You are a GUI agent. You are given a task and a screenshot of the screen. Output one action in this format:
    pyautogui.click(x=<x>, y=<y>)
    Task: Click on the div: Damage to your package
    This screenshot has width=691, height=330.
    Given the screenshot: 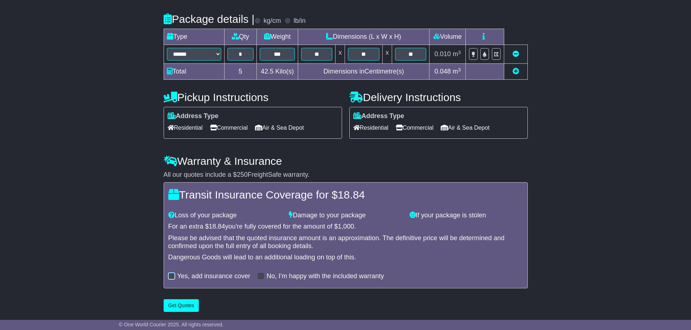 What is the action you would take?
    pyautogui.click(x=345, y=216)
    